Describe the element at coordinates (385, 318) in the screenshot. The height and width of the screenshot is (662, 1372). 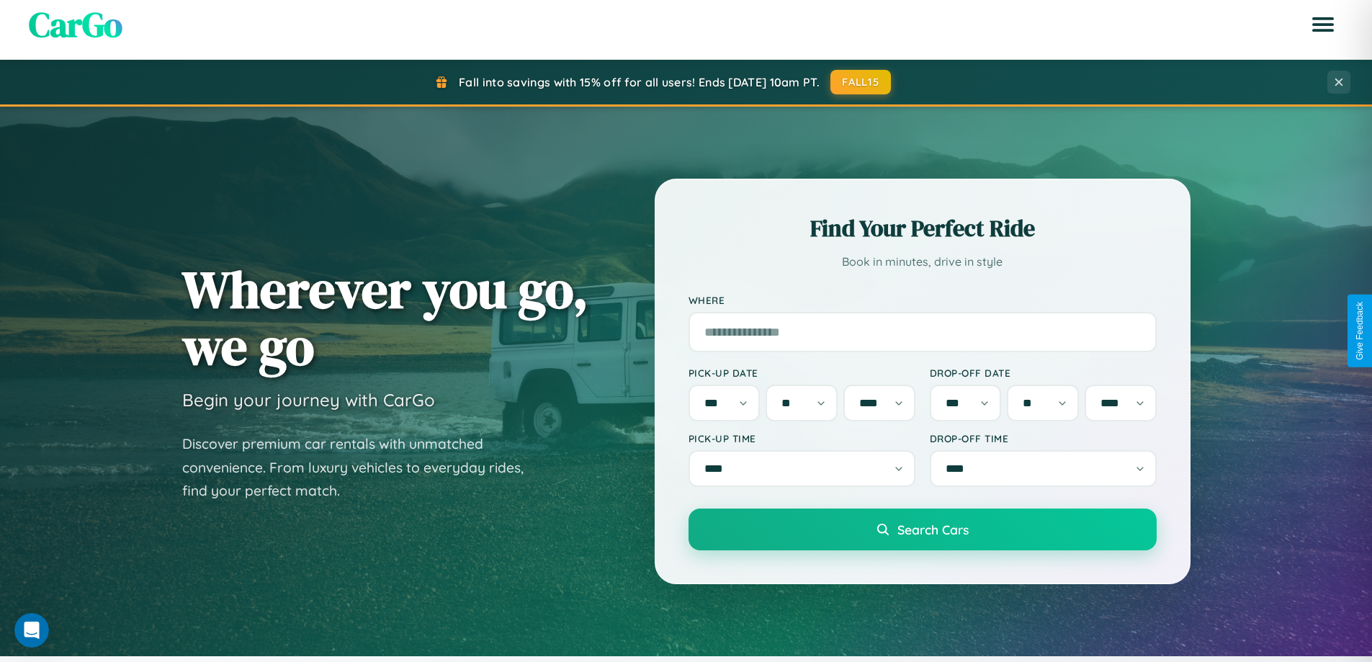
I see `h1: Wherever you go, we go` at that location.